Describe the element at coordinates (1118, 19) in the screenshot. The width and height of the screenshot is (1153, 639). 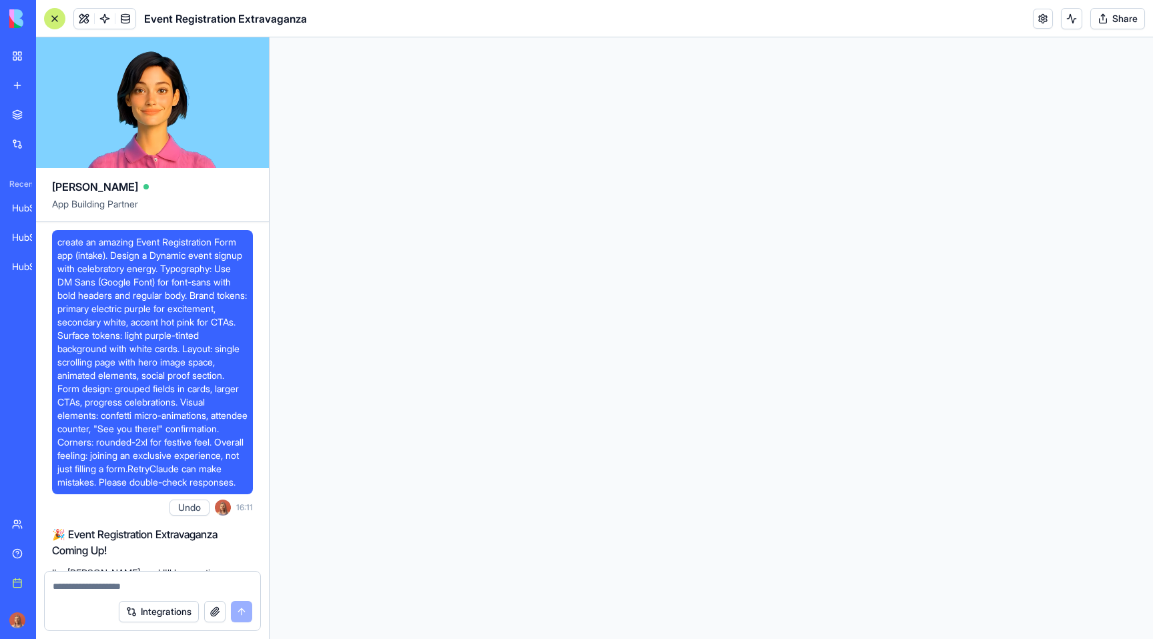
I see `button: Share` at that location.